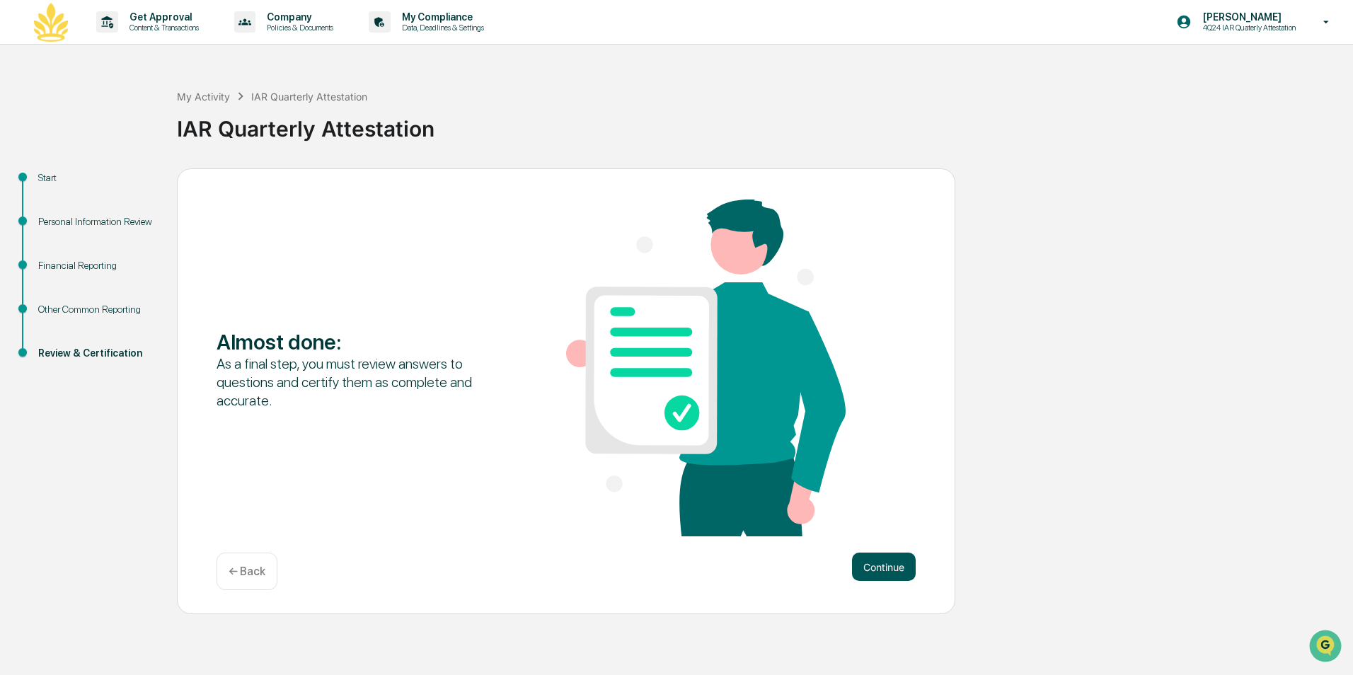  I want to click on p: Content & Transactions, so click(162, 28).